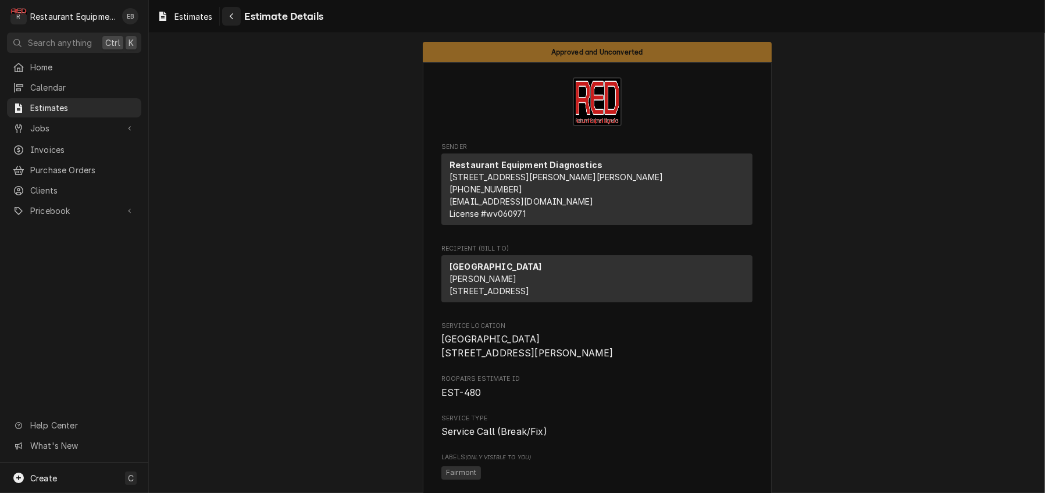 The height and width of the screenshot is (493, 1045). What do you see at coordinates (44, 478) in the screenshot?
I see `span: Create` at bounding box center [44, 478].